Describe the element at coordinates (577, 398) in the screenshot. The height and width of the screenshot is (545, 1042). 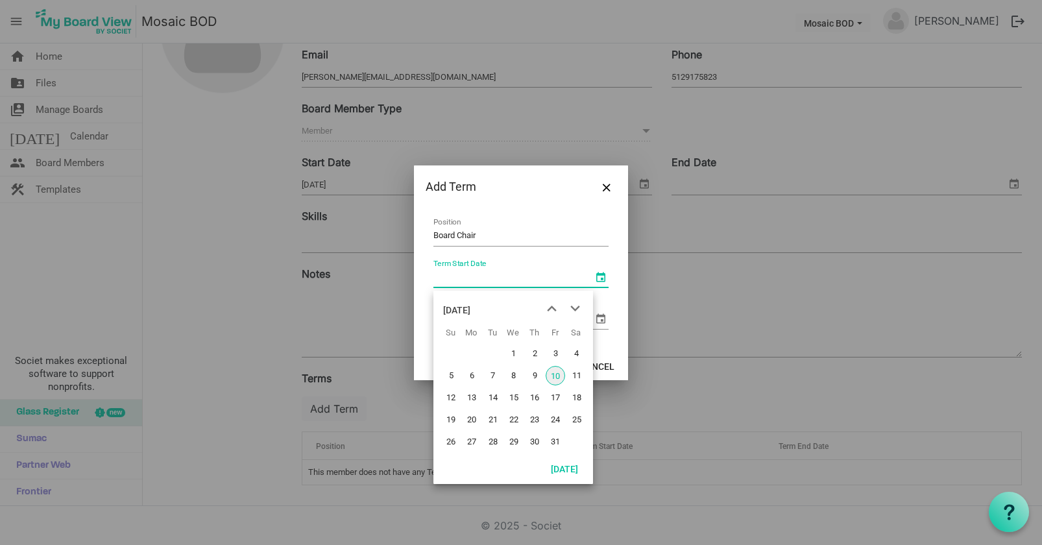
I see `span: Saturday, October 18, 2025` at that location.